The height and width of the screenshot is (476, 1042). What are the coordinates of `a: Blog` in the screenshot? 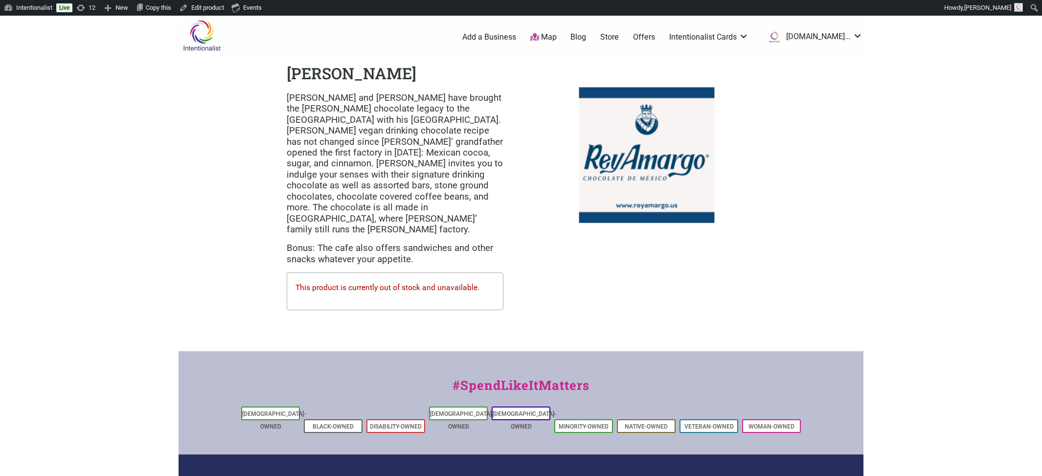 It's located at (578, 37).